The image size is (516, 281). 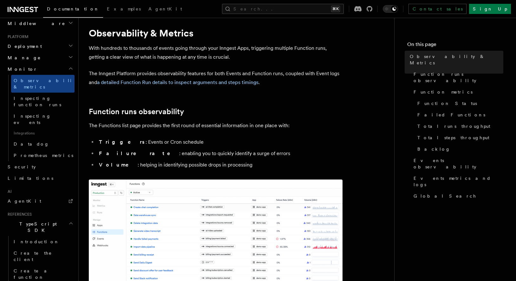 I want to click on span: Failed Functions, so click(x=451, y=115).